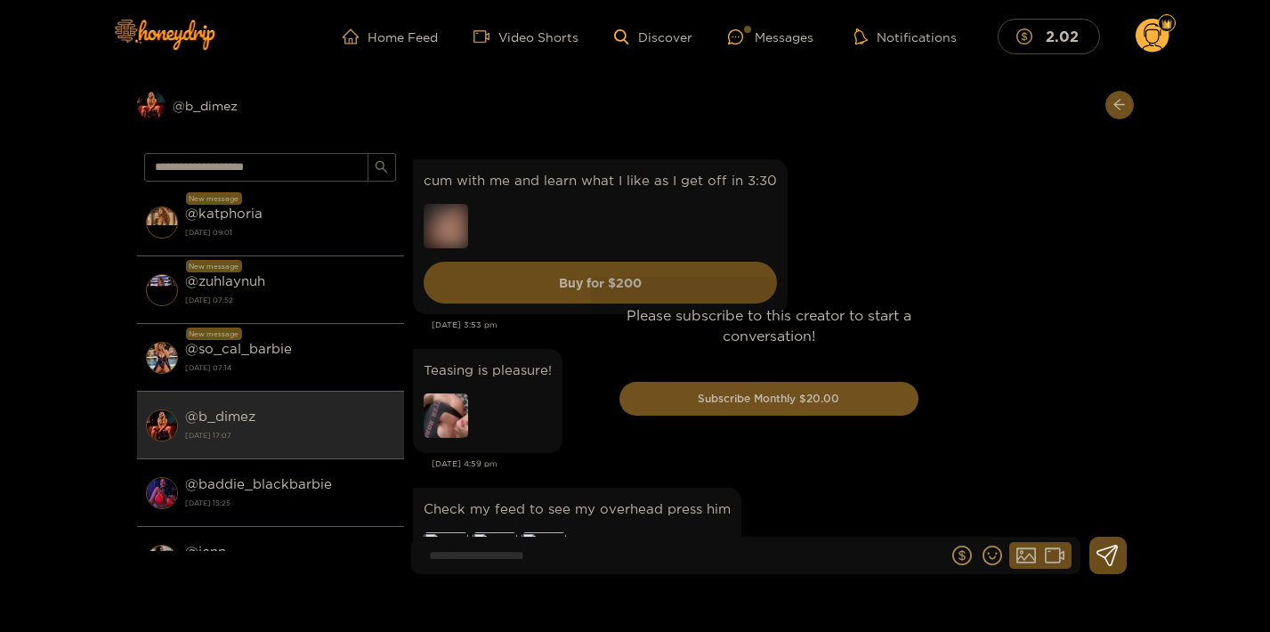 This screenshot has height=632, width=1270. Describe the element at coordinates (382, 167) in the screenshot. I see `button: search` at that location.